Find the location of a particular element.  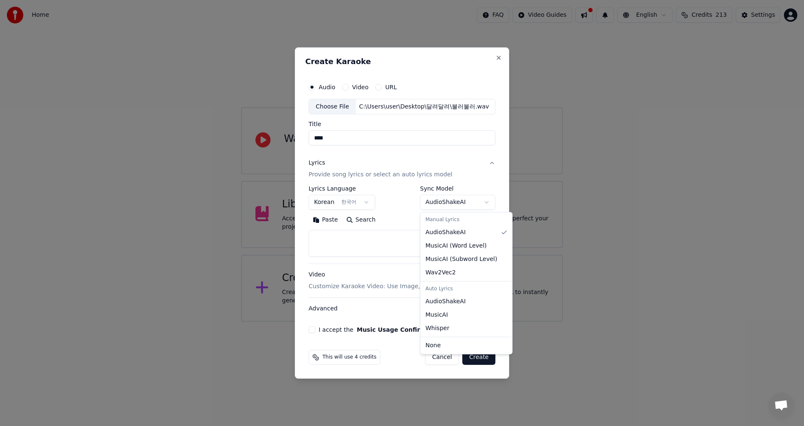

span: MusicAI is located at coordinates (437, 315).